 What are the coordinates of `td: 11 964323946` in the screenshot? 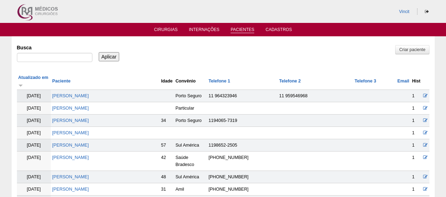 It's located at (242, 96).